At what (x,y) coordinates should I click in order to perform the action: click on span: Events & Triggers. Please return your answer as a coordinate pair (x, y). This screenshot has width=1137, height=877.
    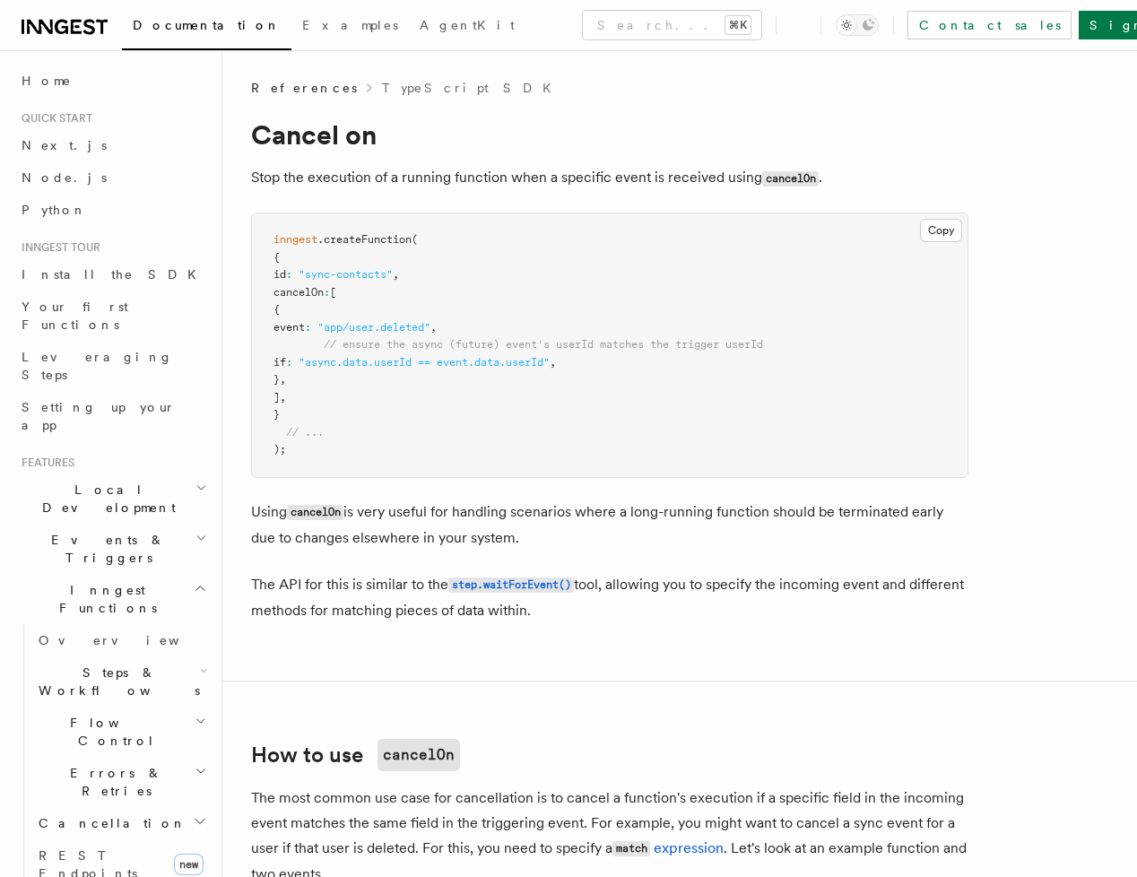
    Looking at the image, I should click on (105, 549).